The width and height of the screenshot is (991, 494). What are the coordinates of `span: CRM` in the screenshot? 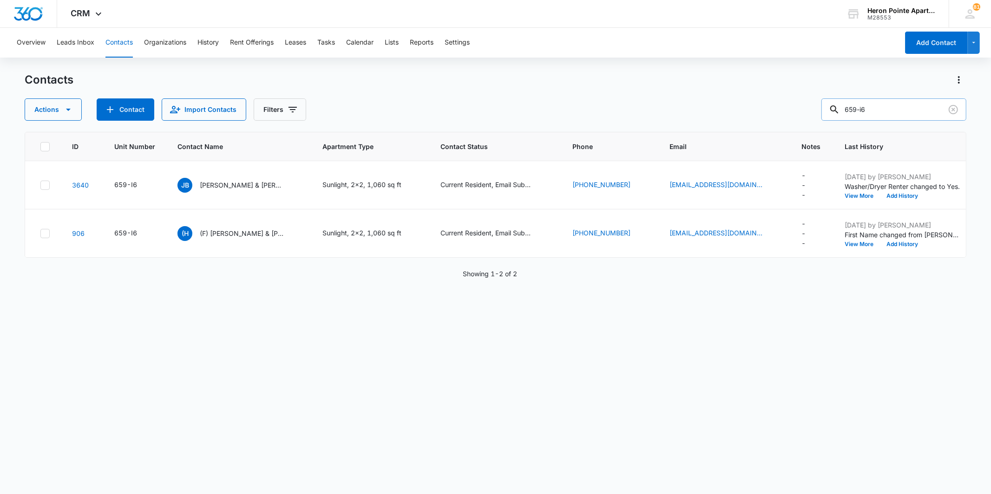 It's located at (81, 13).